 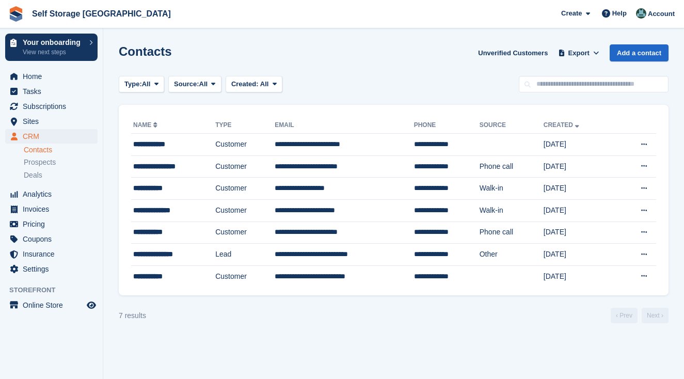 I want to click on span: Tasks, so click(x=54, y=91).